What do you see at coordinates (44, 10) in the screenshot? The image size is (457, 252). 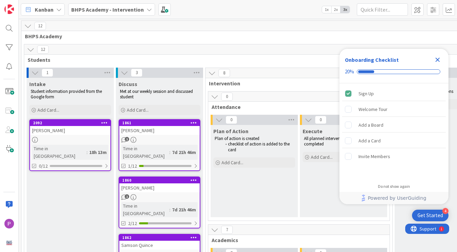 I see `span: Kanban` at bounding box center [44, 10].